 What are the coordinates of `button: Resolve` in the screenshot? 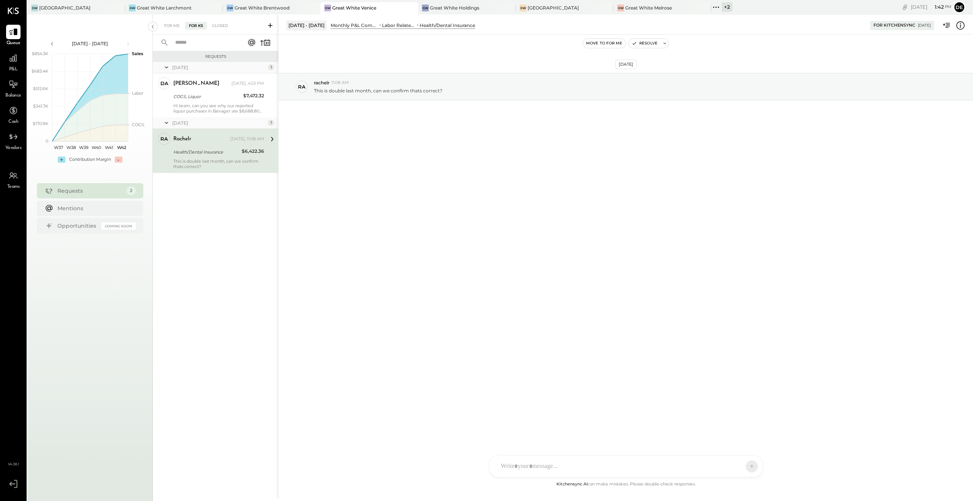 It's located at (645, 43).